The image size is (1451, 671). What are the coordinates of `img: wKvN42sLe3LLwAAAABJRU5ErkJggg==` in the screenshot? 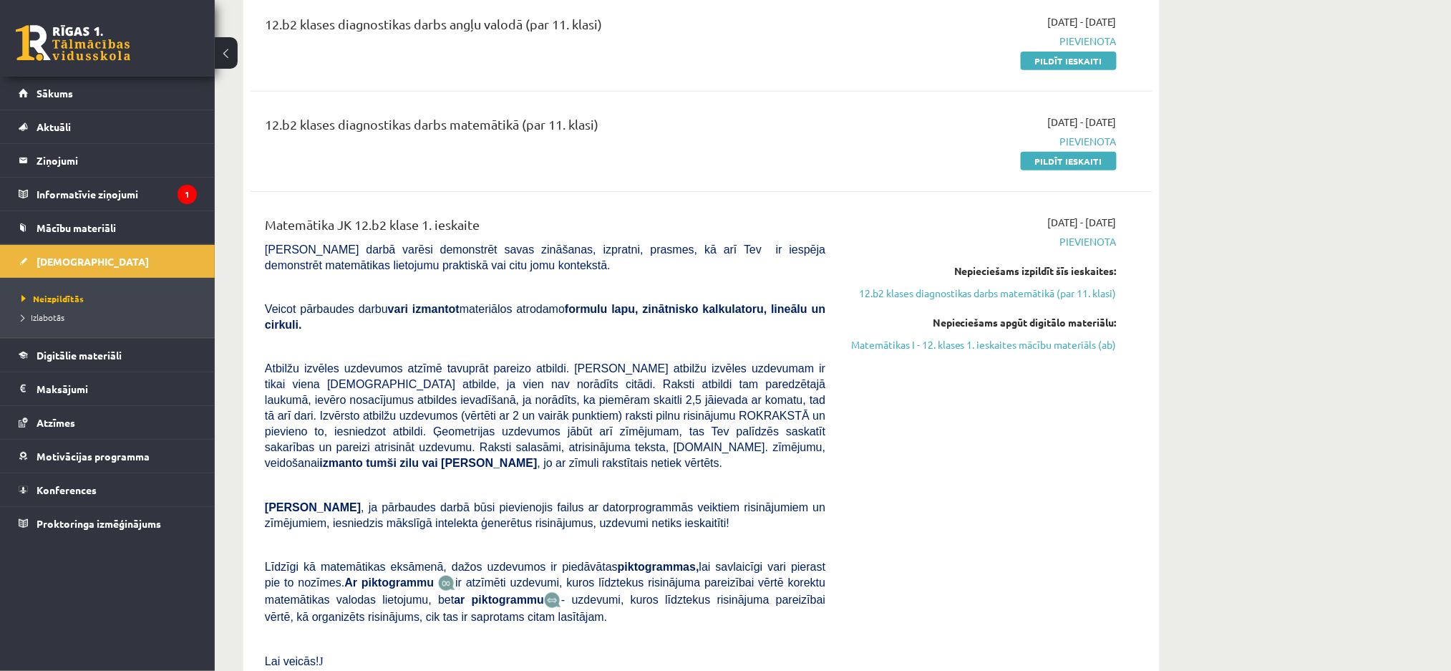 It's located at (553, 600).